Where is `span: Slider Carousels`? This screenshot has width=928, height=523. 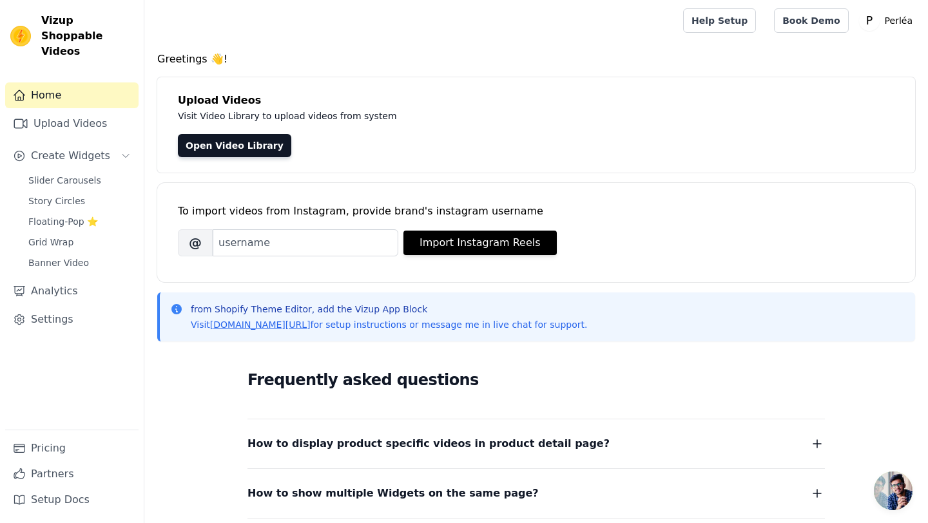 span: Slider Carousels is located at coordinates (64, 181).